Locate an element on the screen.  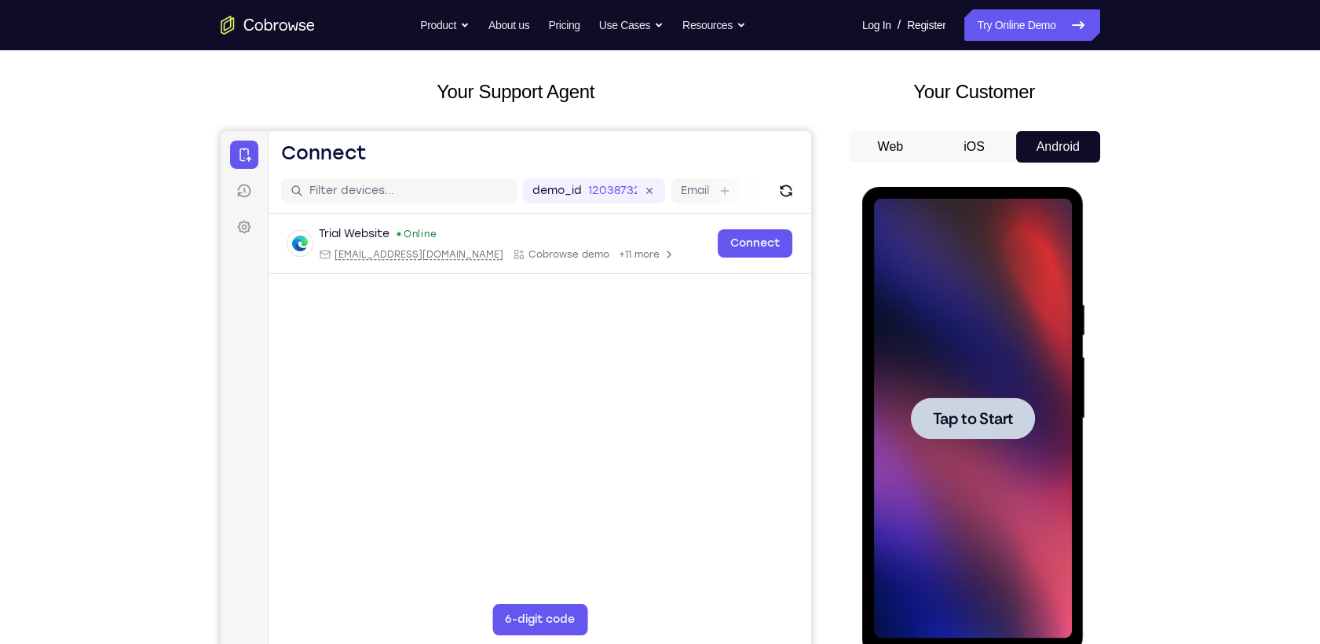
div: Open device details is located at coordinates (319, 112).